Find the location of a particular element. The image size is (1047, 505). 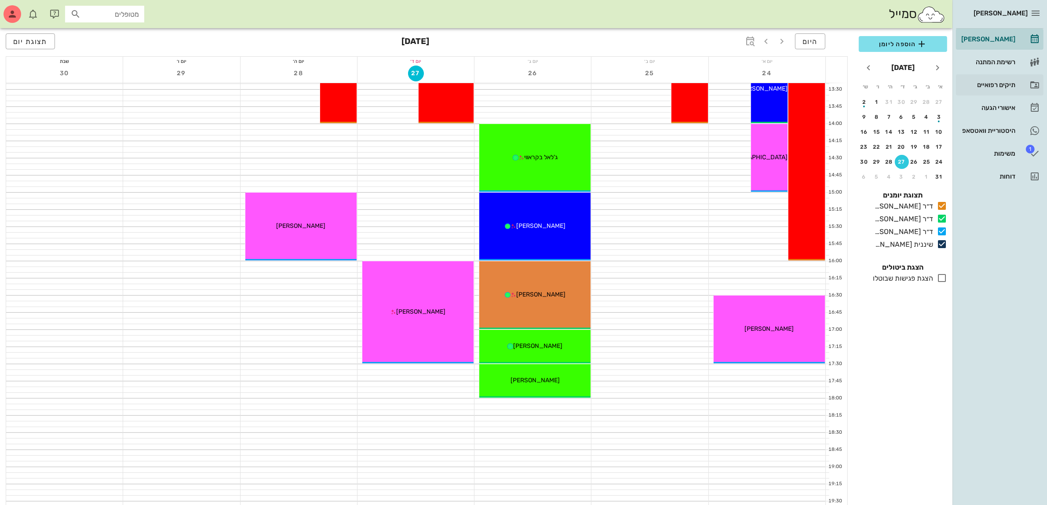

div: 16:00 is located at coordinates (834, 261).